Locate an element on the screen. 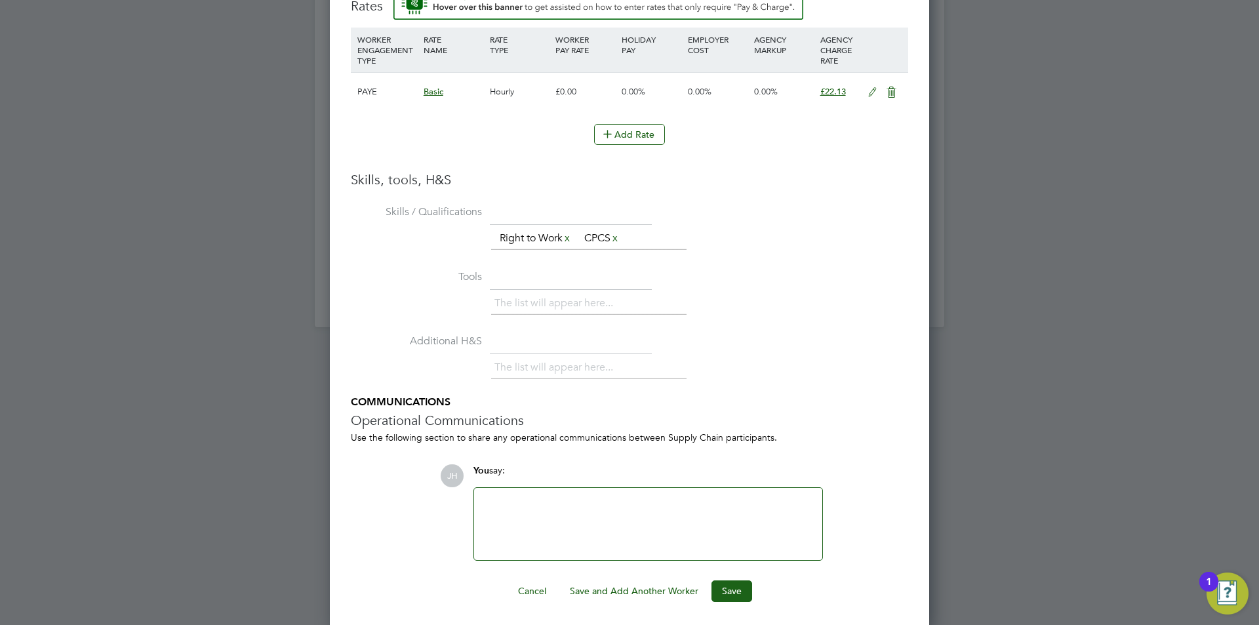 Image resolution: width=1259 pixels, height=625 pixels. div: EMPLOYER COST is located at coordinates (717, 45).